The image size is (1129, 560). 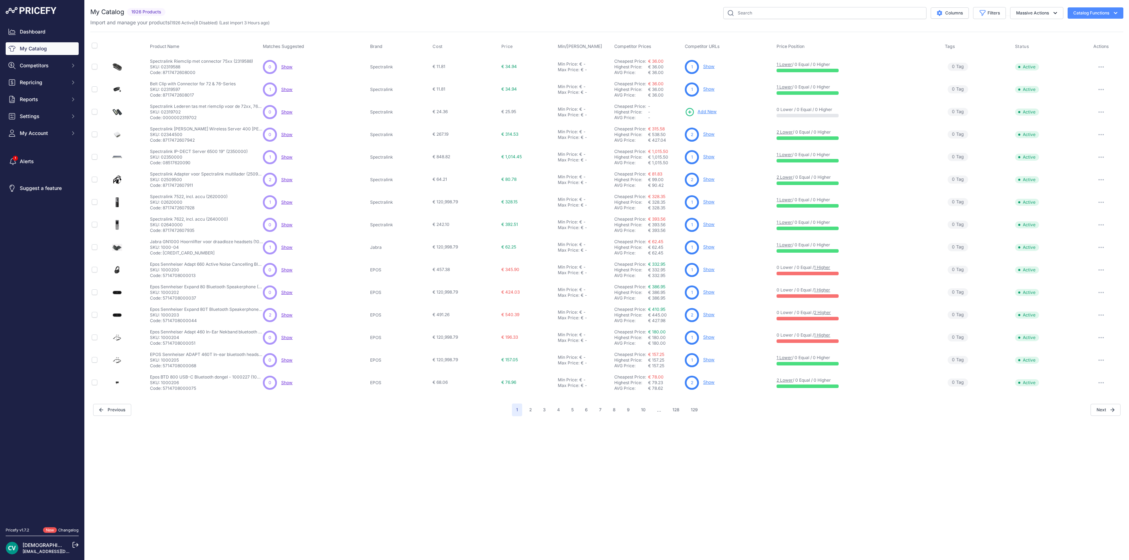 What do you see at coordinates (657, 332) in the screenshot?
I see `a: € 180.00` at bounding box center [657, 332].